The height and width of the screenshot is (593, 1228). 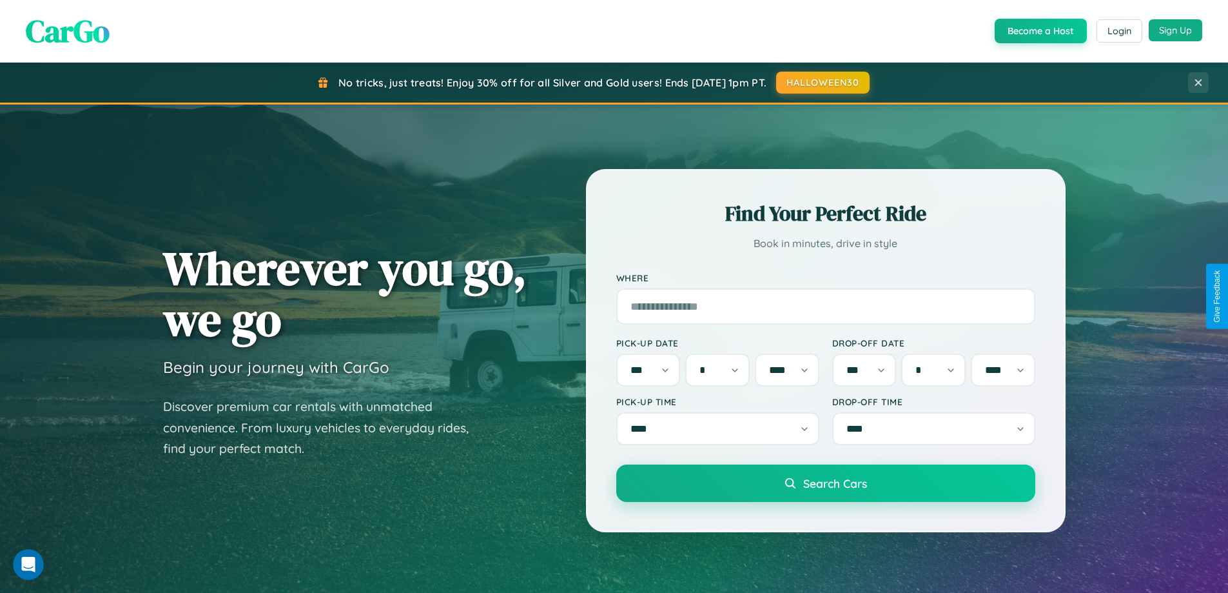 What do you see at coordinates (324, 428) in the screenshot?
I see `p: Discover premium car rentals with unmatched convenience. From luxury vehicles to everyday rides, ...` at bounding box center [324, 428].